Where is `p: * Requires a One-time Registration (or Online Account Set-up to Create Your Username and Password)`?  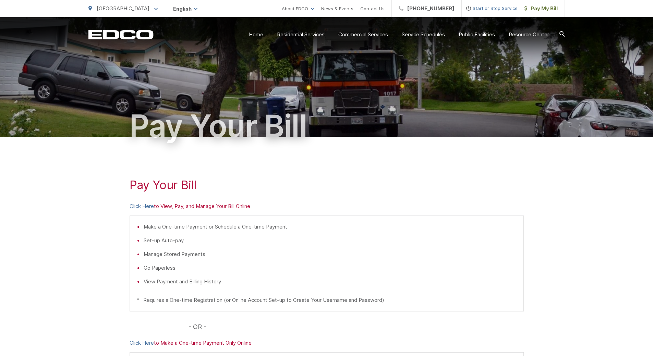 p: * Requires a One-time Registration (or Online Account Set-up to Create Your Username and Password) is located at coordinates (327, 300).